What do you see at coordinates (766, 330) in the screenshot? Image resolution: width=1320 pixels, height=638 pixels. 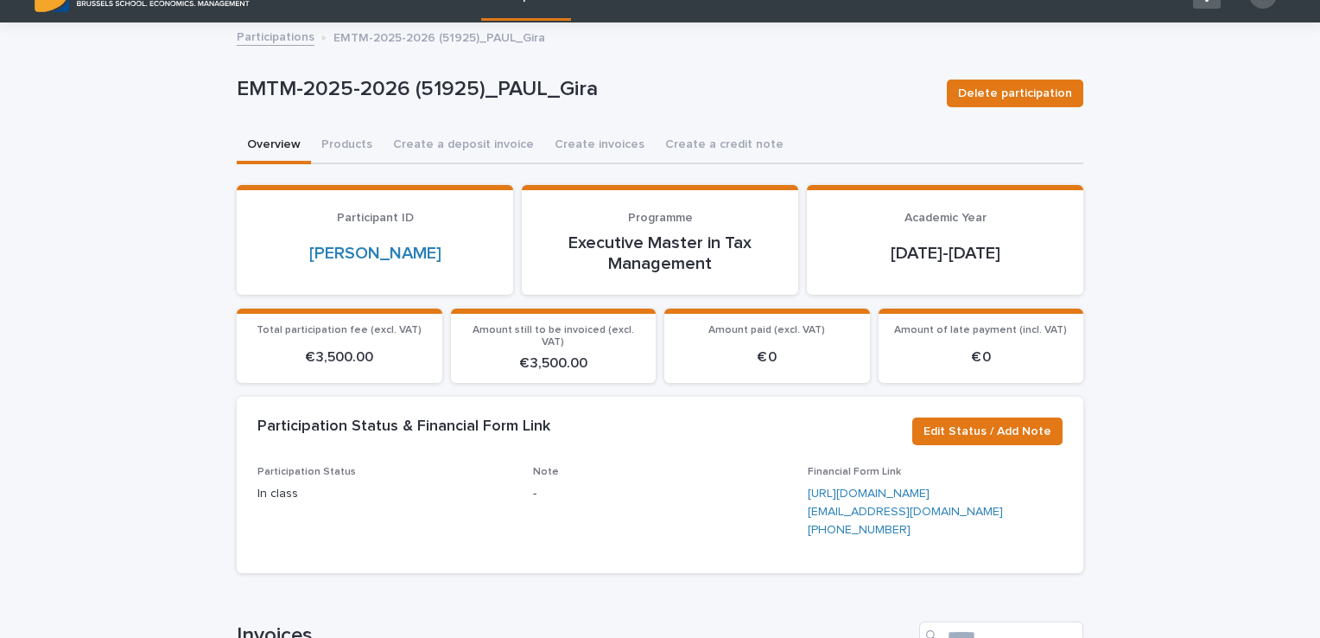 I see `span: Amount paid (excl. VAT)` at bounding box center [766, 330].